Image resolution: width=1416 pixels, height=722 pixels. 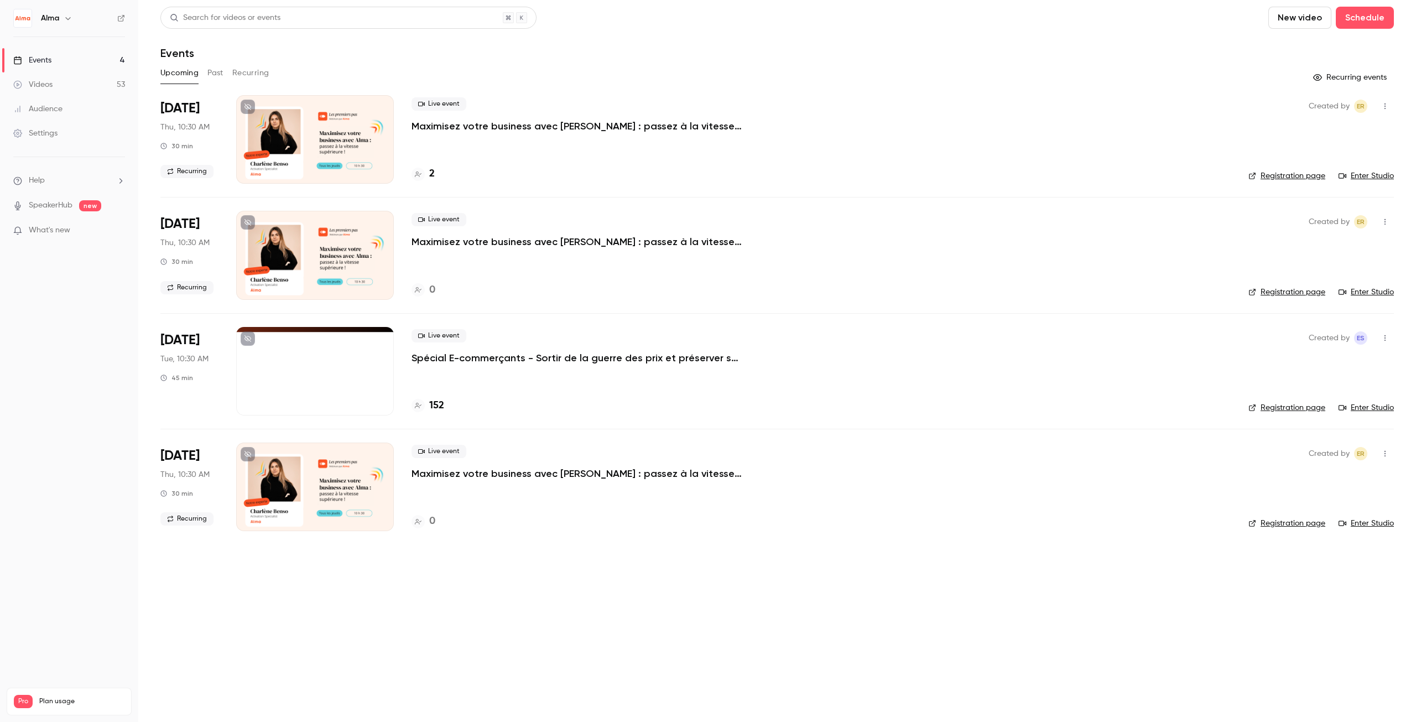 What do you see at coordinates (189, 371) in the screenshot?
I see `div: Sep 30 Tue, 10:30 AM (Europe/Paris)` at bounding box center [189, 371].